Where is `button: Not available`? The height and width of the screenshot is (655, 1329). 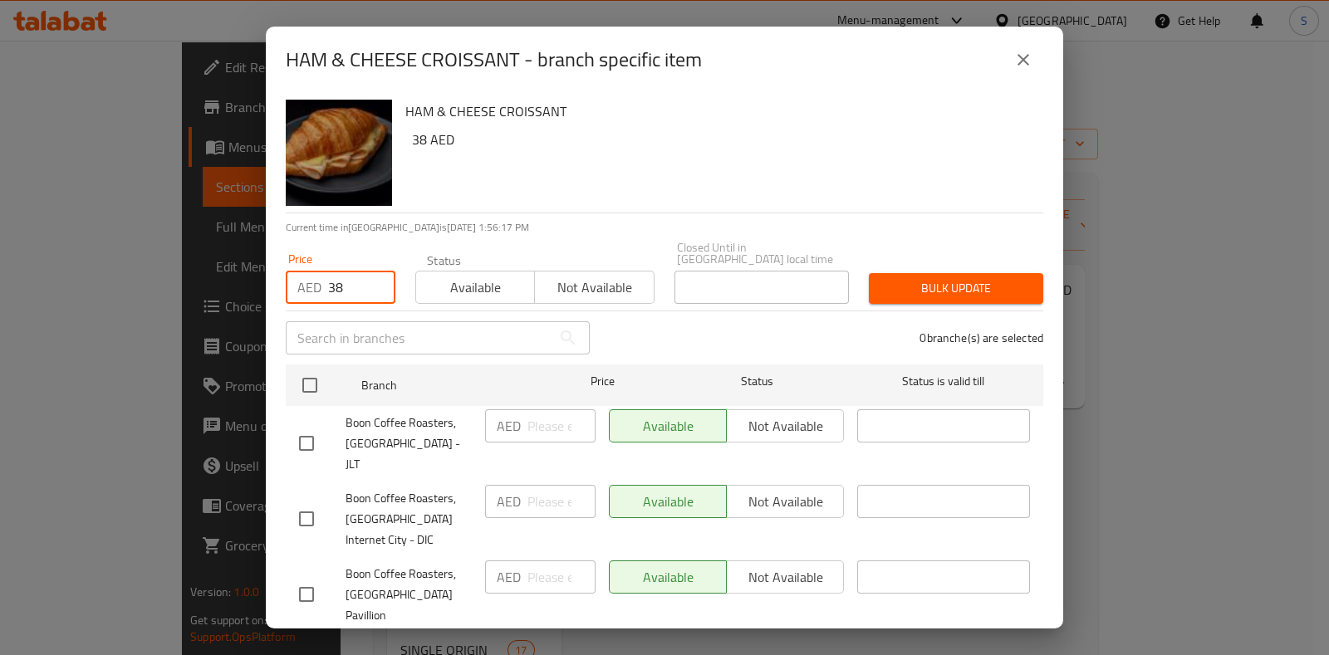 button: Not available is located at coordinates (594, 287).